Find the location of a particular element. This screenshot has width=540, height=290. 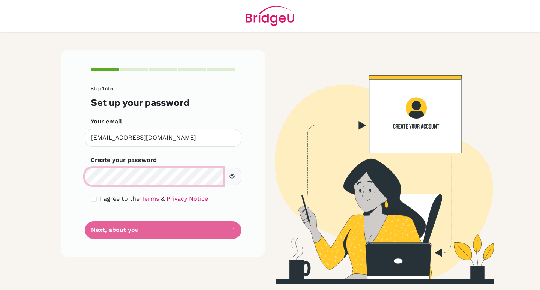

span: Step 1 of 5 is located at coordinates (102, 88).